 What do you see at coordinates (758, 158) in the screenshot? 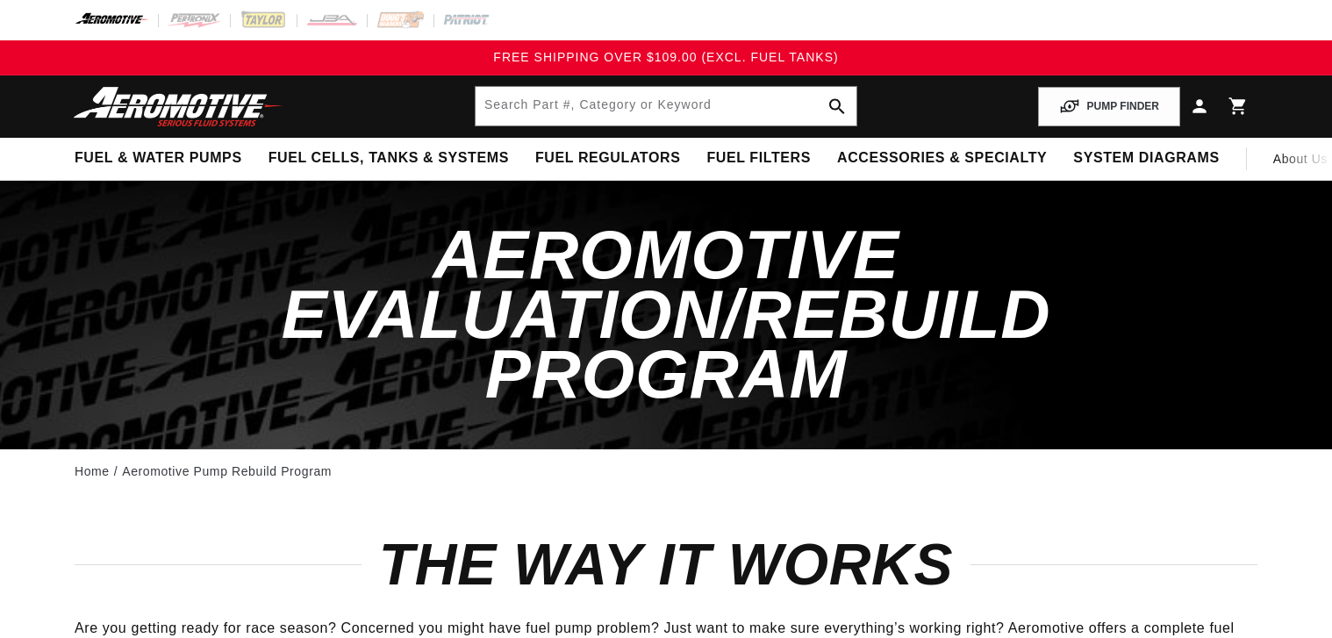
I see `span: Fuel Filters` at bounding box center [758, 158].